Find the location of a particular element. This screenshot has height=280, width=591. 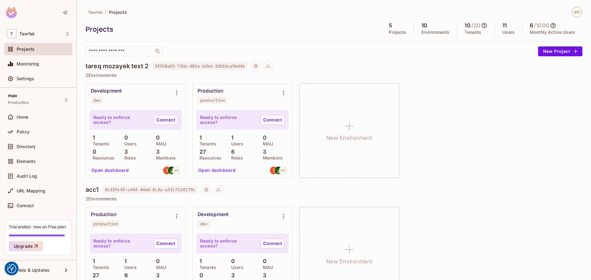

span: Home is located at coordinates (22, 117).